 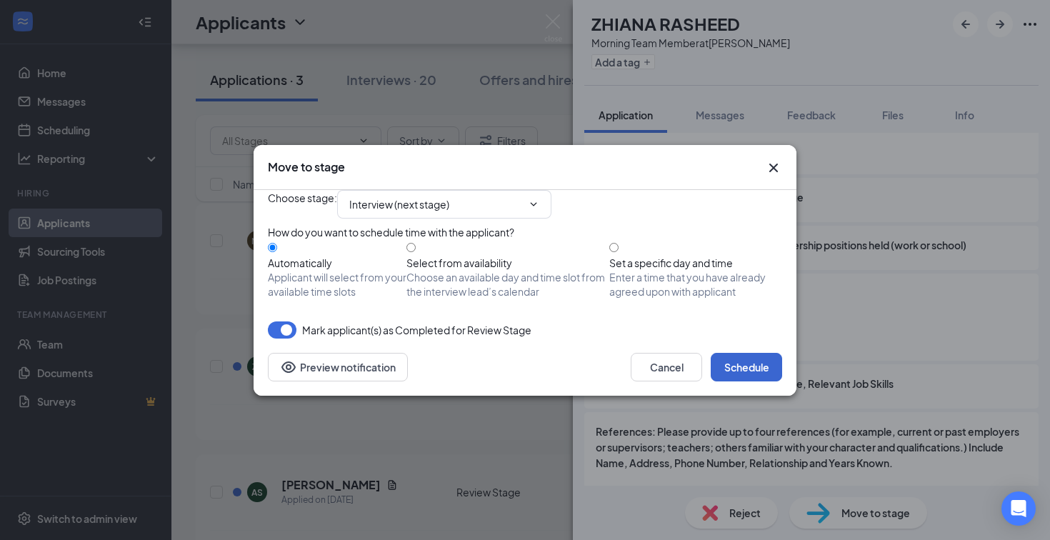 I want to click on svg: ChevronDown, so click(x=534, y=204).